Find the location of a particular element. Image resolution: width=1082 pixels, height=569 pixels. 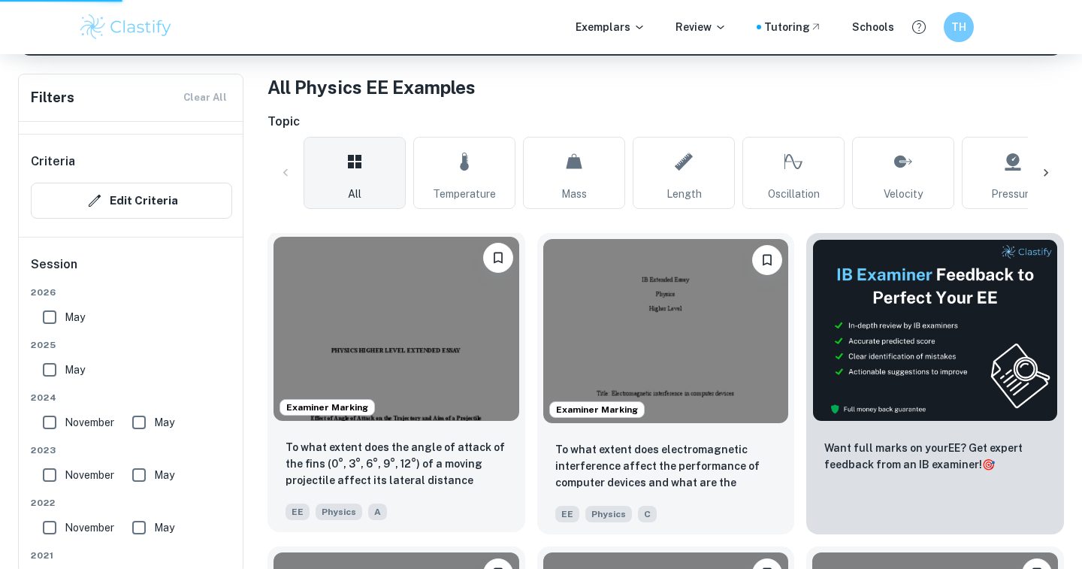

span: Velocity is located at coordinates (903, 194).